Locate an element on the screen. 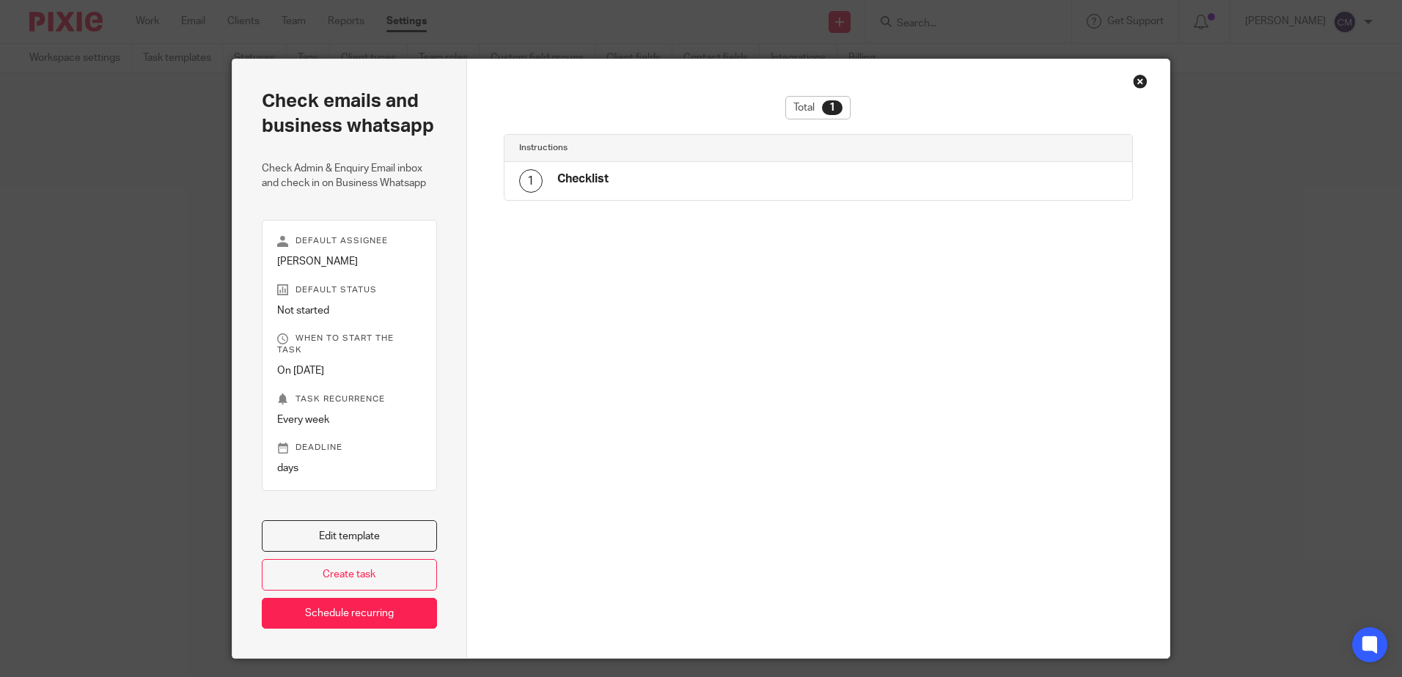 The image size is (1402, 677). p: Not started is located at coordinates (349, 311).